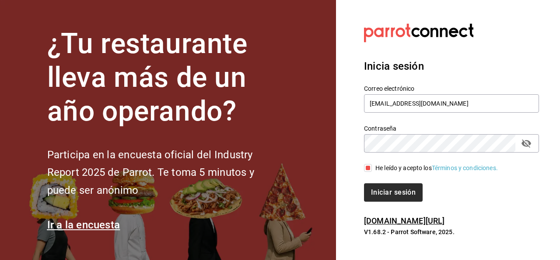  What do you see at coordinates (452, 88) in the screenshot?
I see `label: Correo electrónico` at bounding box center [452, 88].